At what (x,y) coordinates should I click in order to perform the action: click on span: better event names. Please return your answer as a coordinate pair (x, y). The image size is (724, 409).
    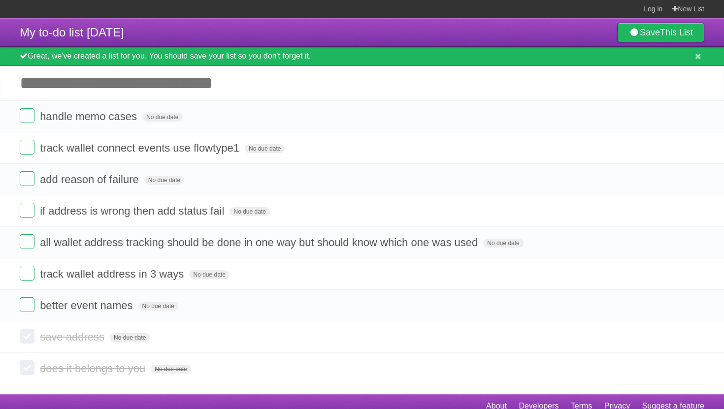
    Looking at the image, I should click on (87, 305).